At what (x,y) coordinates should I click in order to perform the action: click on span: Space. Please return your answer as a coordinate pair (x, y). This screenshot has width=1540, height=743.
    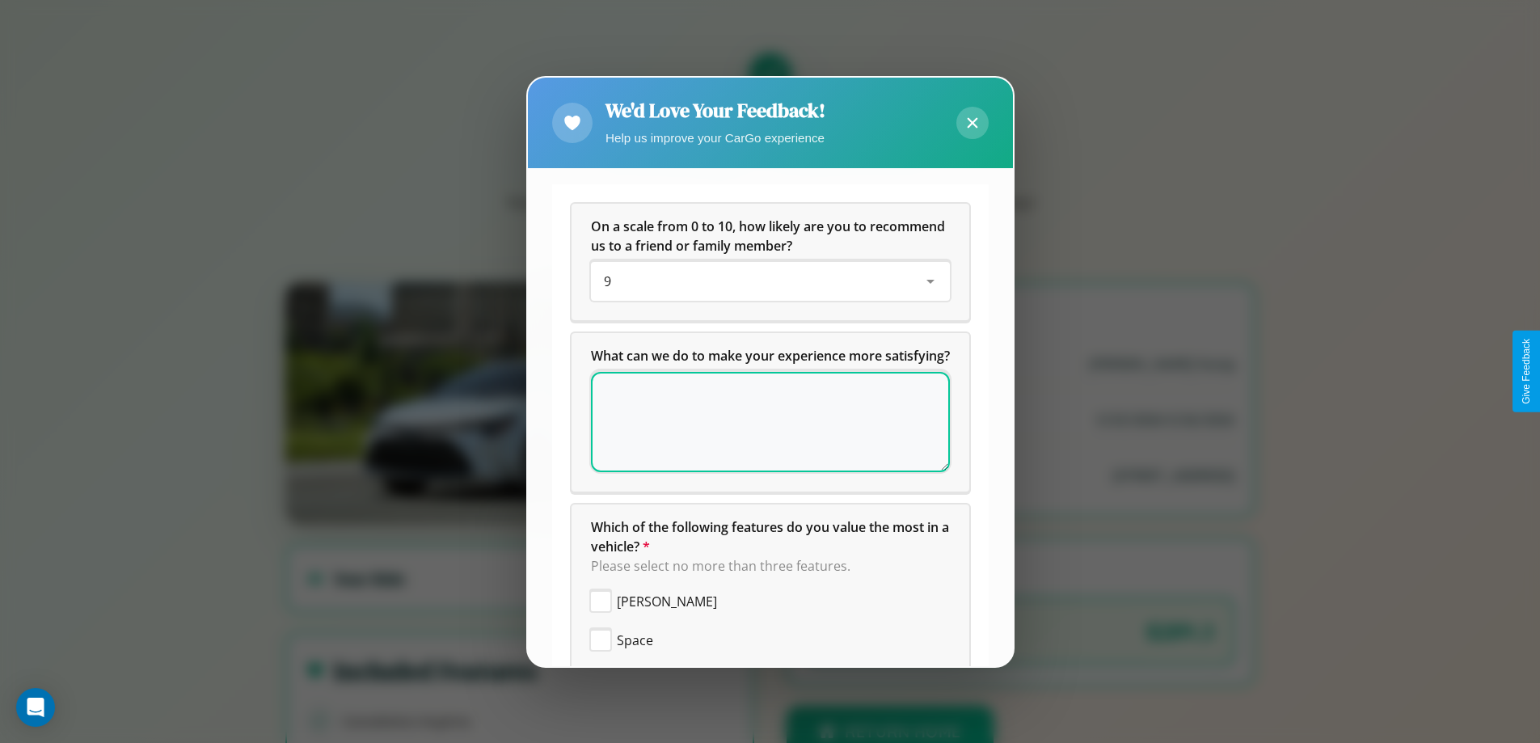
    Looking at the image, I should click on (635, 640).